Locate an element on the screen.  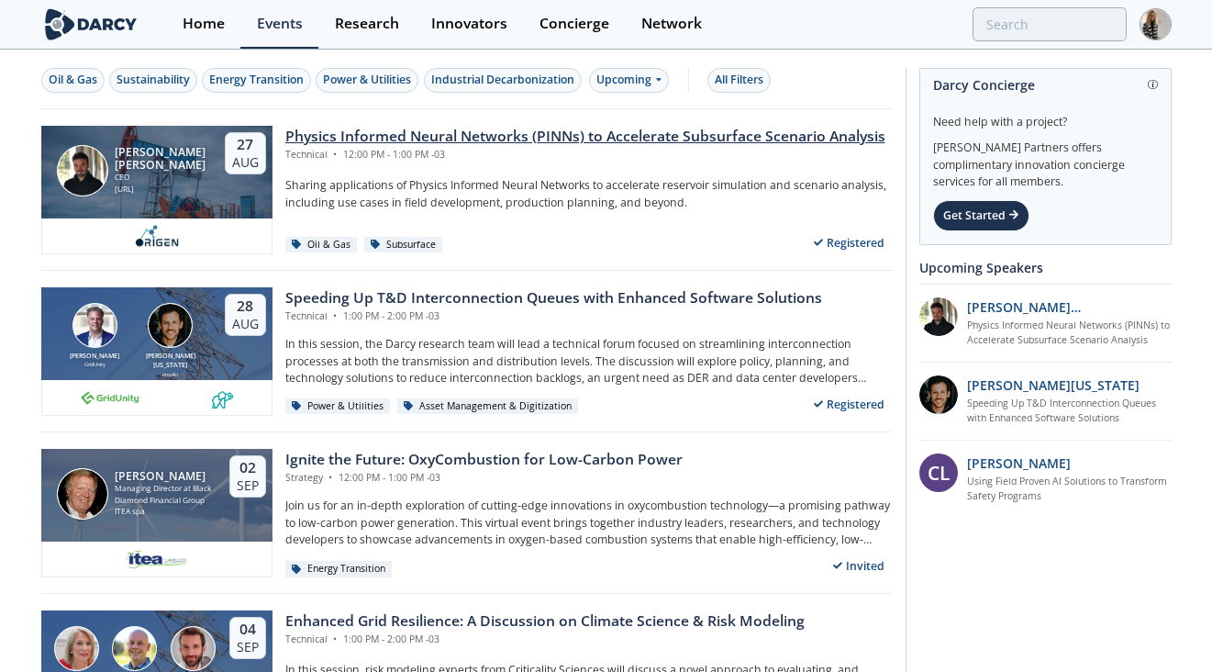
div: Upcoming Speakers is located at coordinates (1045, 267).